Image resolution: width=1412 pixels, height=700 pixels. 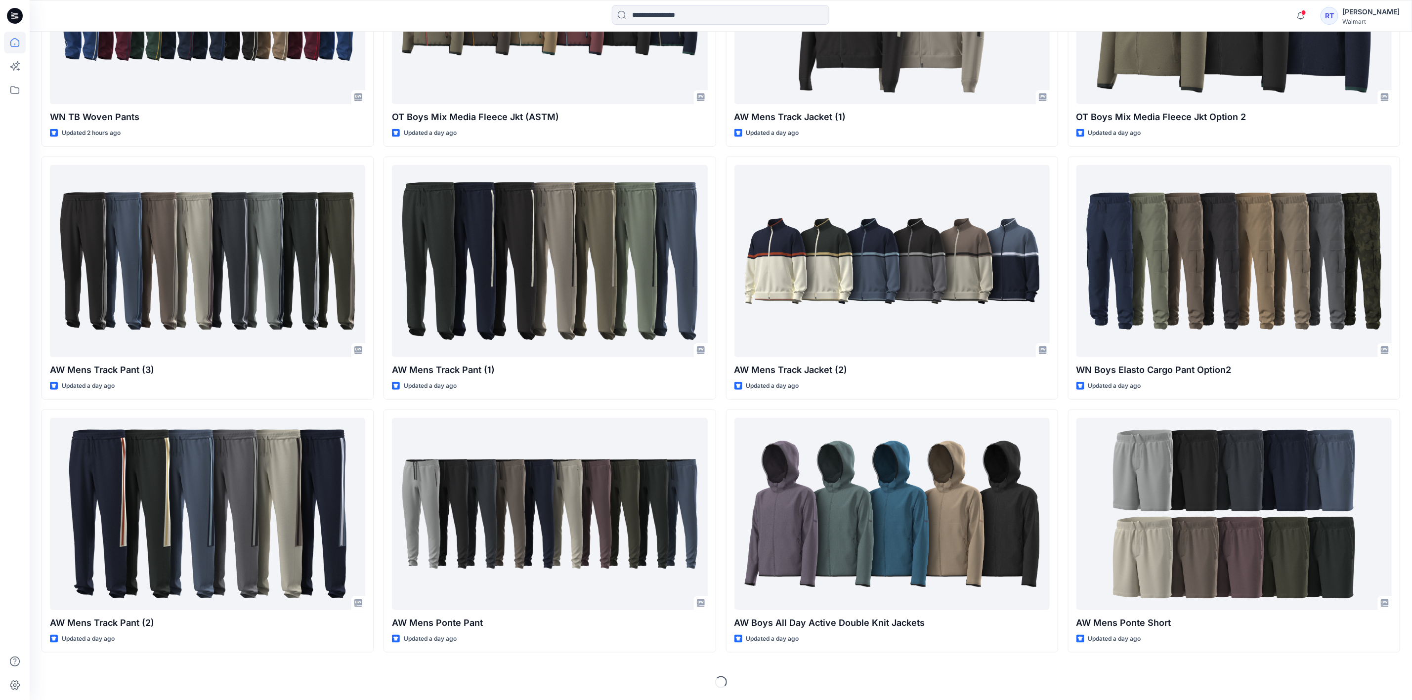 What do you see at coordinates (208, 623) in the screenshot?
I see `p: AW Mens Track Pant (2)` at bounding box center [208, 623].